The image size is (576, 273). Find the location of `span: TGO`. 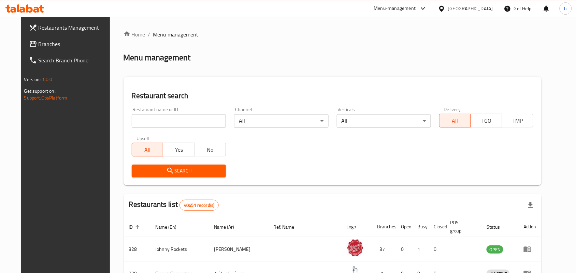

span: TGO is located at coordinates (486, 121).